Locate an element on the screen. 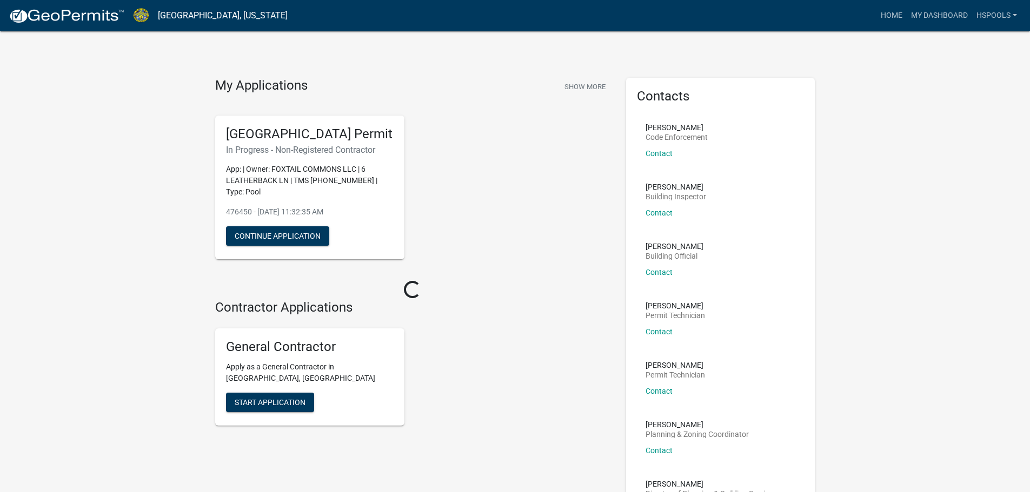 This screenshot has height=492, width=1030. h5: General Contractor is located at coordinates (310, 347).